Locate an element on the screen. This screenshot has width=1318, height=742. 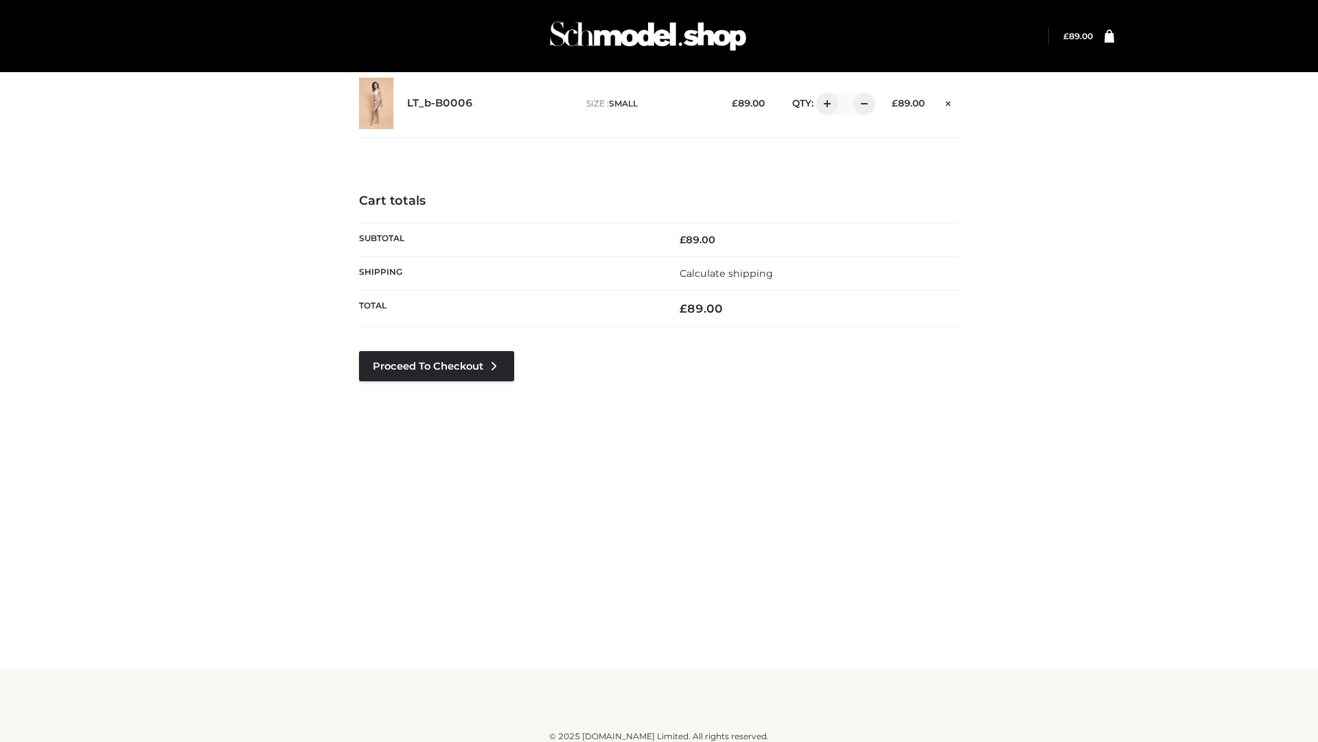
span: SMALL is located at coordinates (624, 103).